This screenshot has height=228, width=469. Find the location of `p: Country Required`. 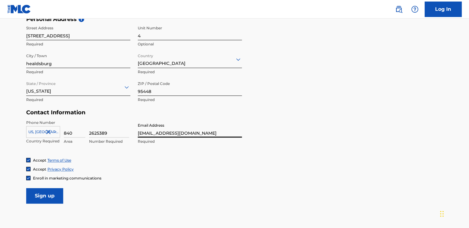

p: Country Required is located at coordinates (43, 141).